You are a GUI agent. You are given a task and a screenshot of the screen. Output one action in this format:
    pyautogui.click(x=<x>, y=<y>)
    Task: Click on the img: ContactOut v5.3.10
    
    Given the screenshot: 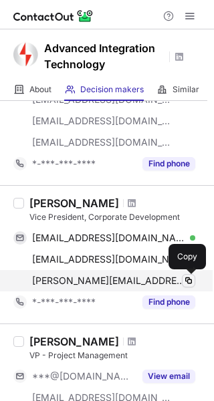 What is the action you would take?
    pyautogui.click(x=53, y=16)
    